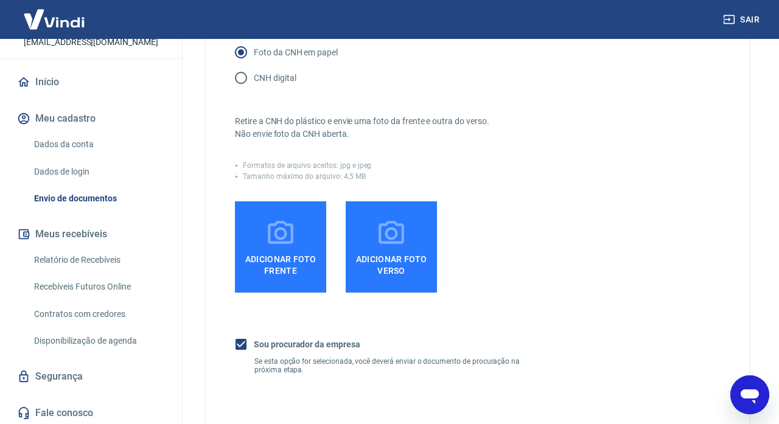  What do you see at coordinates (54, 19) in the screenshot?
I see `img: Vindi` at bounding box center [54, 19].